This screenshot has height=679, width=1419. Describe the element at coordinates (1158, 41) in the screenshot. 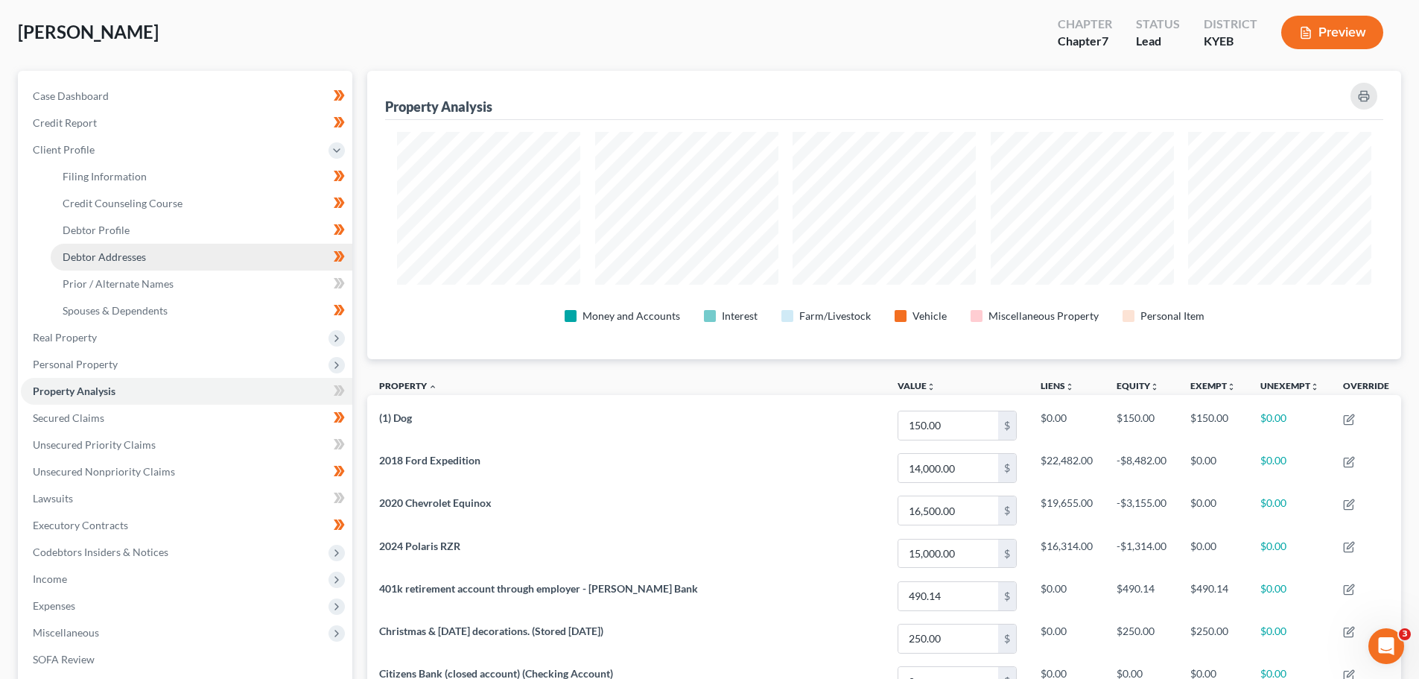

I see `div: Lead` at that location.